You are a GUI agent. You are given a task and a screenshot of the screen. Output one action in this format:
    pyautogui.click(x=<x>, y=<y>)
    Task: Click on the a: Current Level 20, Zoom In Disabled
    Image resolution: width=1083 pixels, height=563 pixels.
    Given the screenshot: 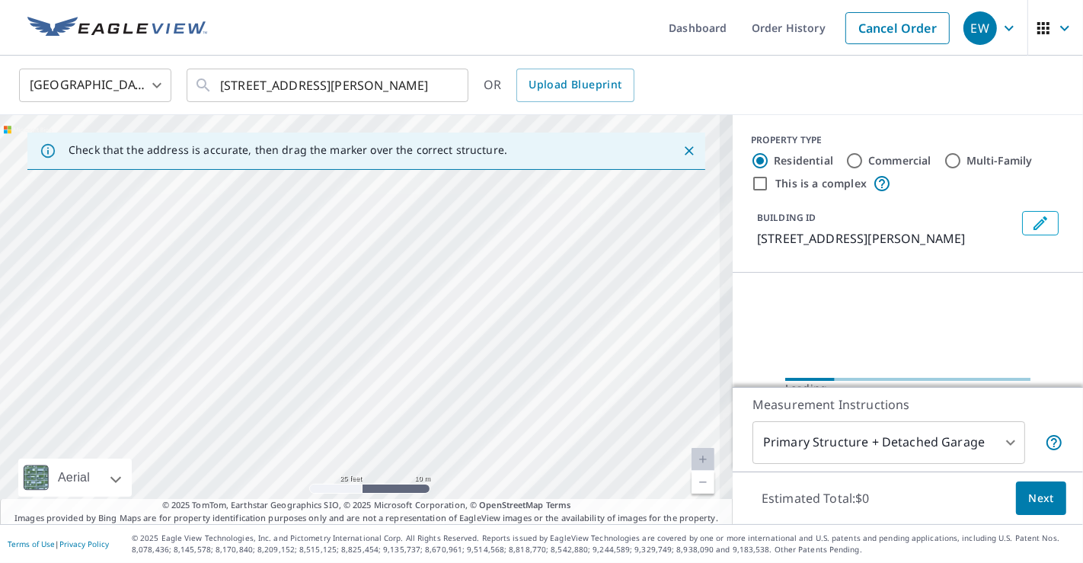 What is the action you would take?
    pyautogui.click(x=703, y=459)
    